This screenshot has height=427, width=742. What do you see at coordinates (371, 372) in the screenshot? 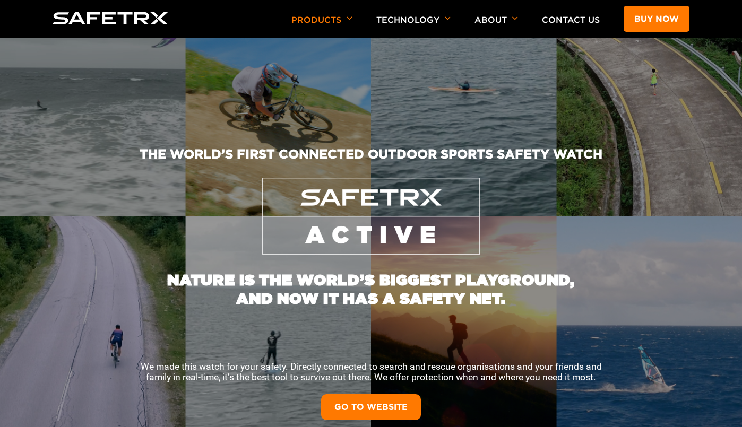
I see `p: We made this watch for your safety. Directly connected to search and rescue organisations and you...` at bounding box center [371, 372].